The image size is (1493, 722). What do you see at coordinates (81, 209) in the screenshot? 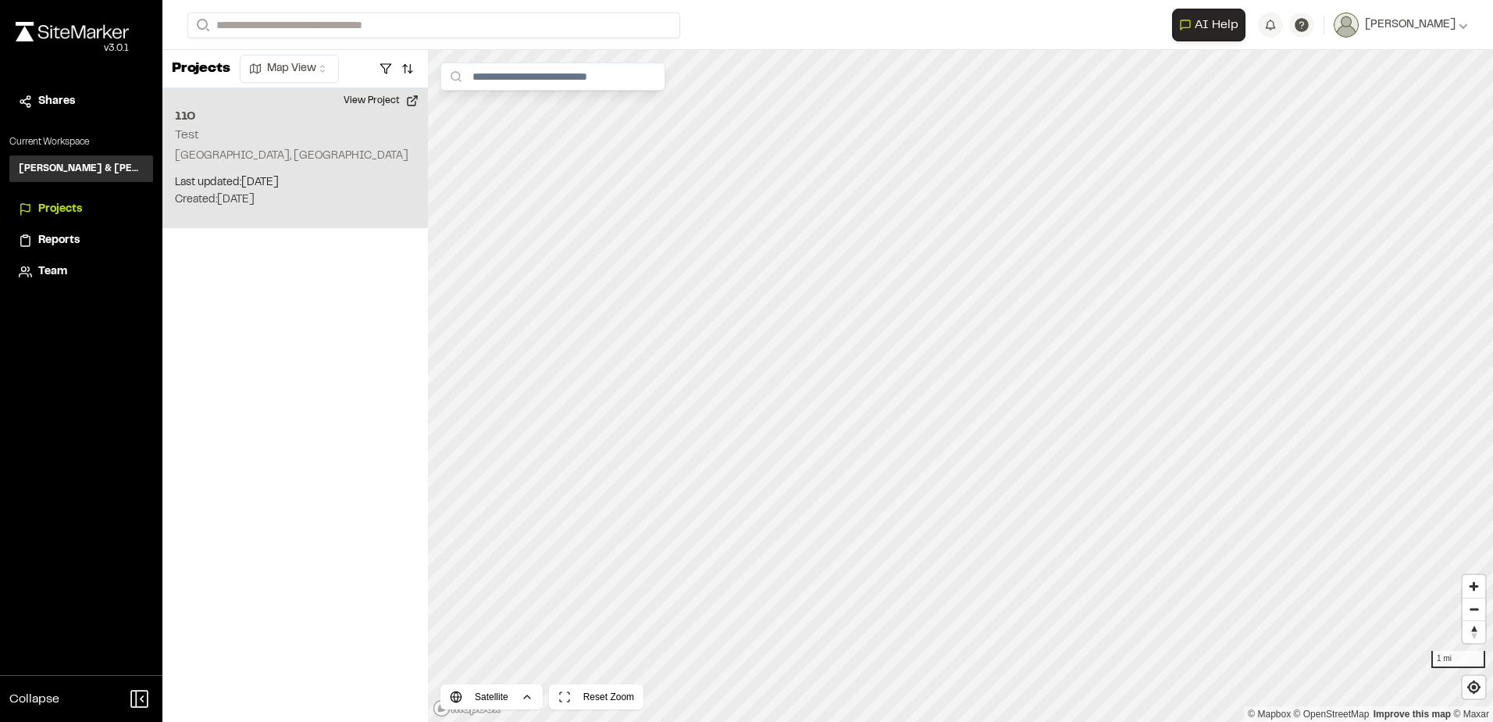
I see `a: Projects` at bounding box center [81, 209].